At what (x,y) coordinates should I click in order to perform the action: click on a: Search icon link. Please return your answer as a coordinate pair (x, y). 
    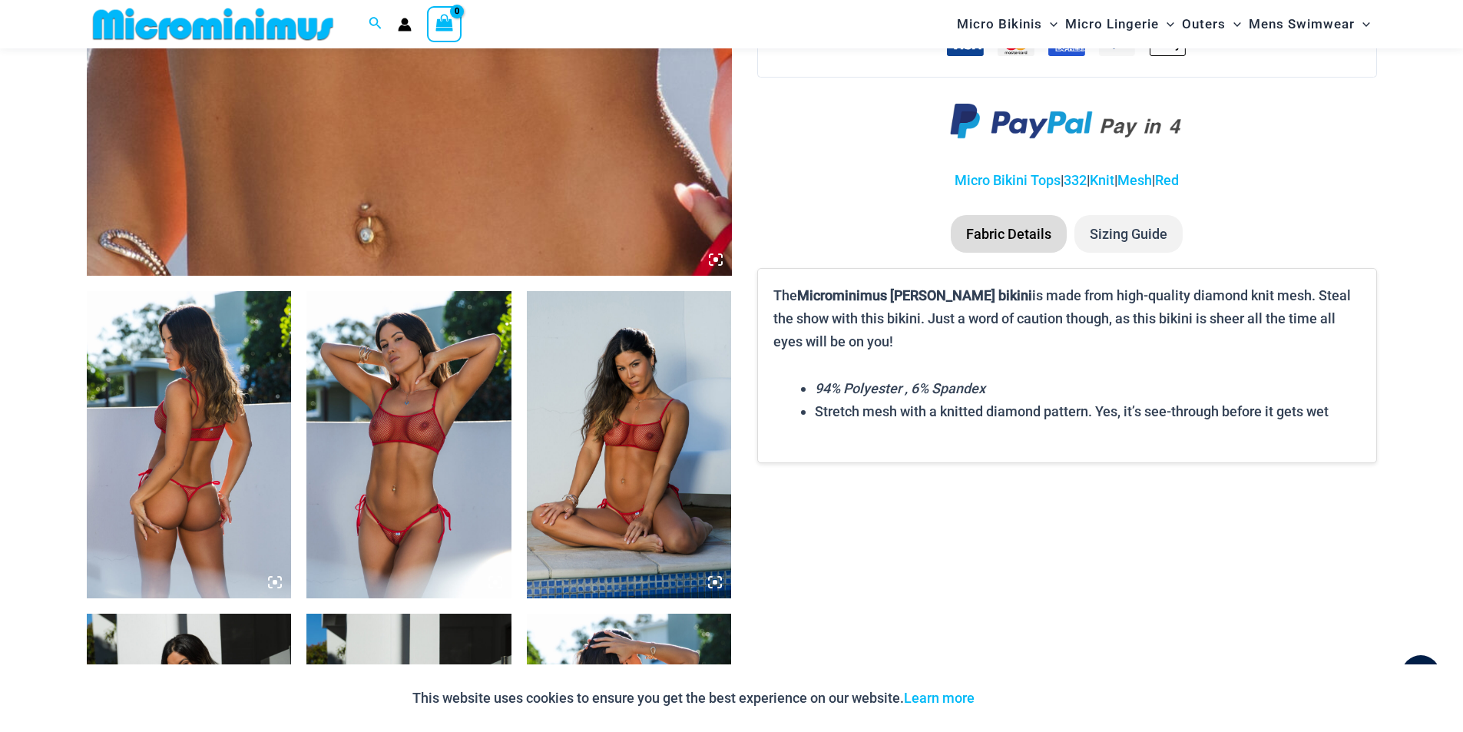
    Looking at the image, I should click on (375, 24).